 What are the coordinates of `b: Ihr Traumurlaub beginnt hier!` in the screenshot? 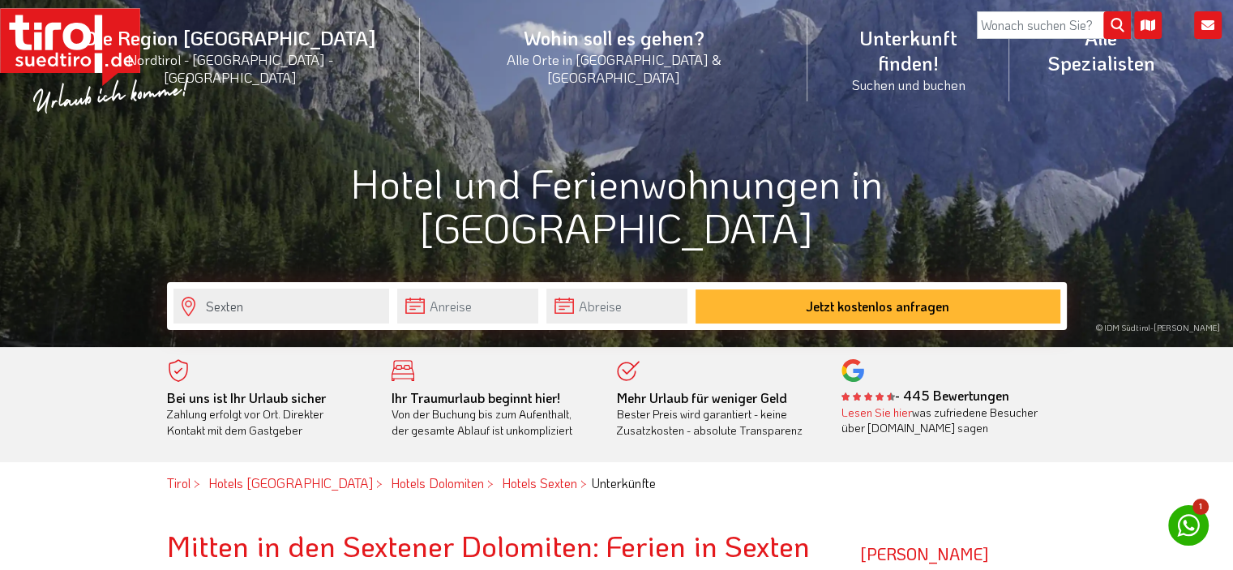 It's located at (476, 397).